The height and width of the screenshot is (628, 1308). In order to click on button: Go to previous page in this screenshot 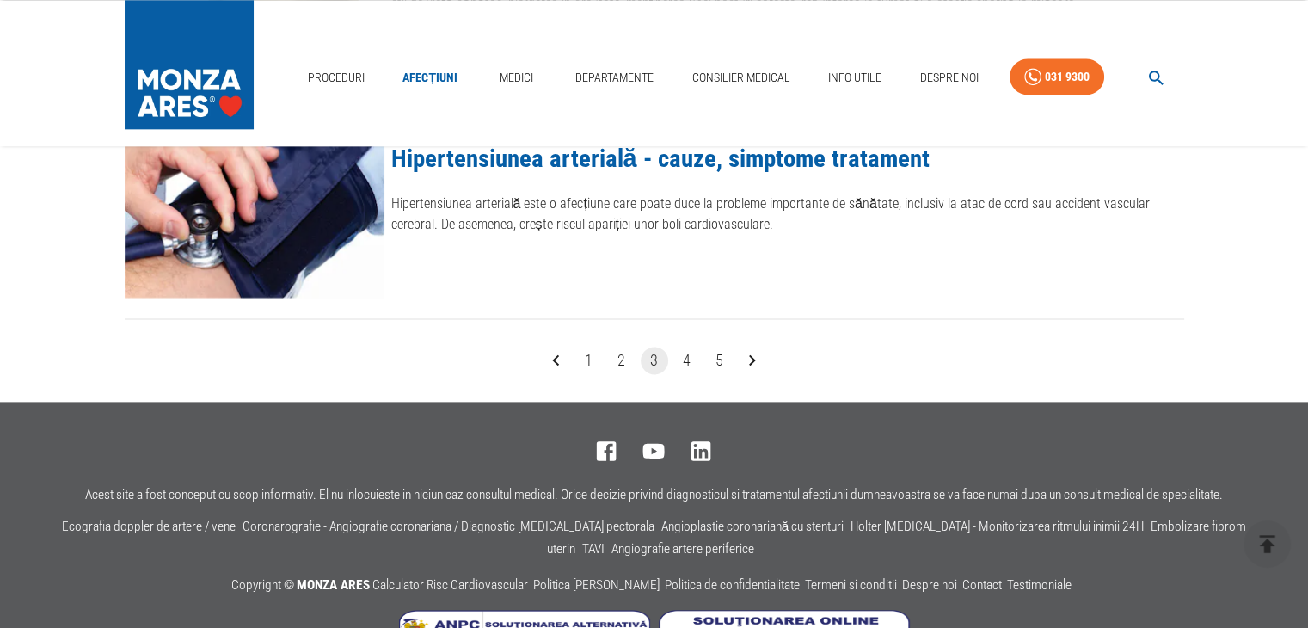, I will do `click(557, 360)`.